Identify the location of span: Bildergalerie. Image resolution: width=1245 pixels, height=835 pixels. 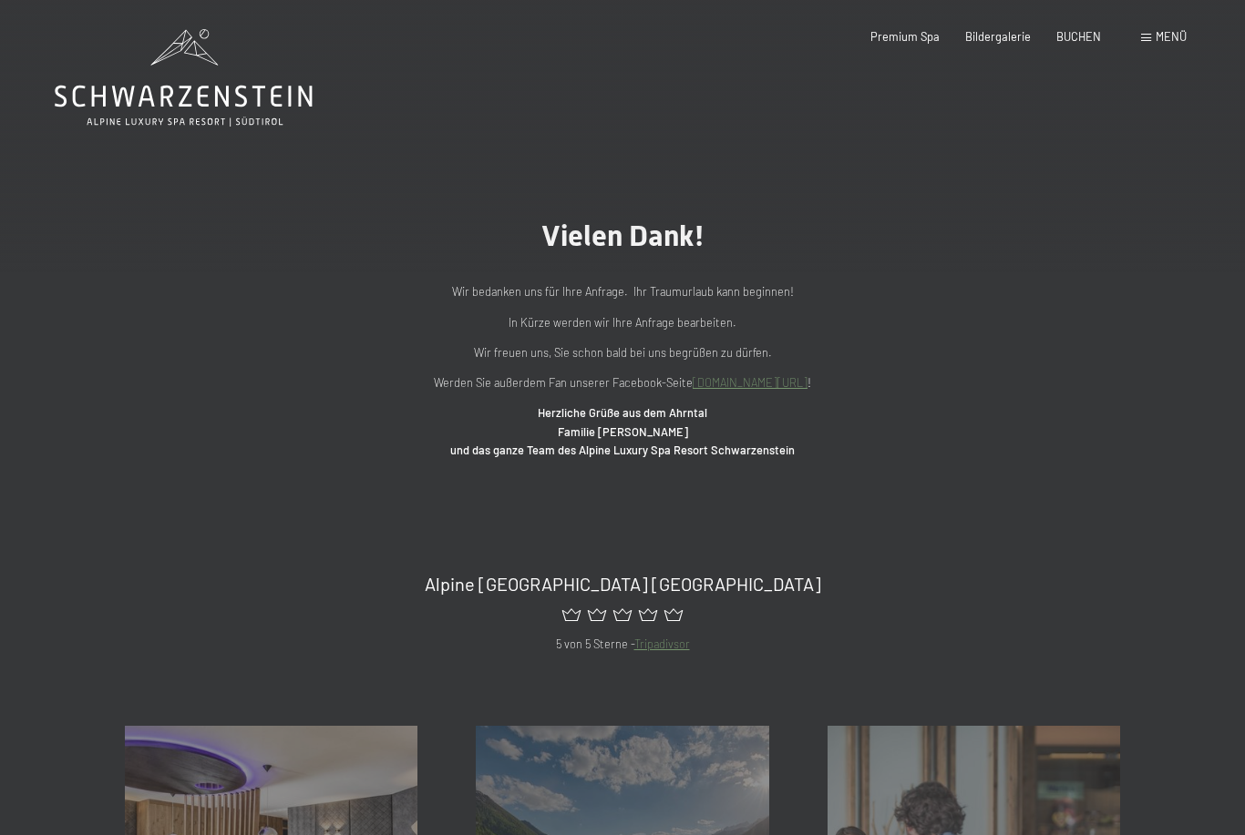
(998, 36).